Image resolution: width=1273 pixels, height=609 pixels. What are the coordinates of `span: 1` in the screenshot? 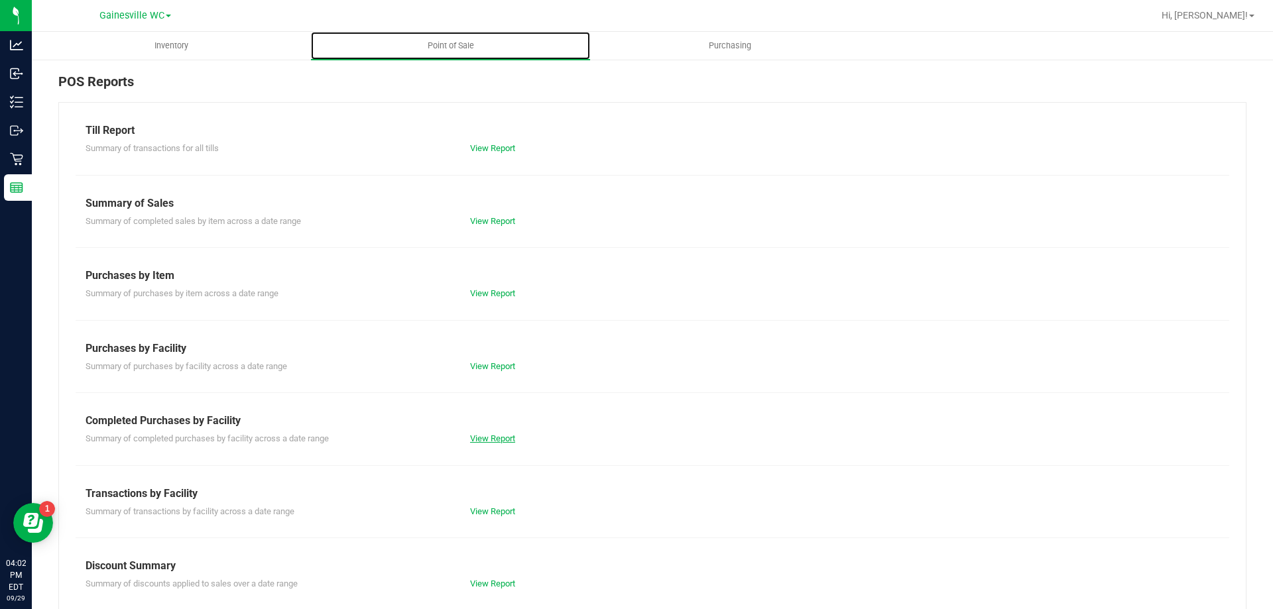 It's located at (8, 7).